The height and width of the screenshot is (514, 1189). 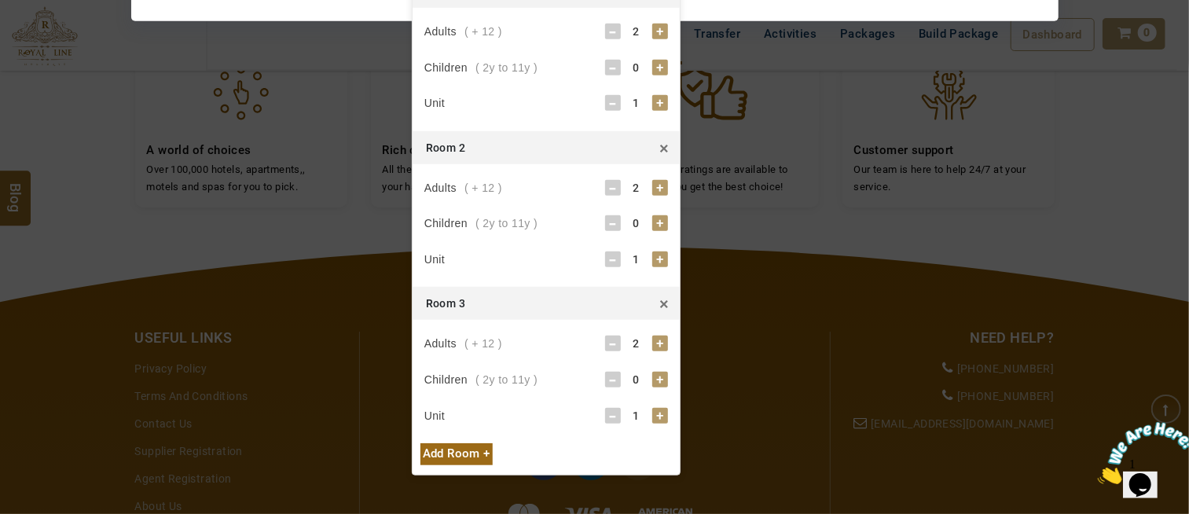 I want to click on img: Chat attention grabber, so click(x=55, y=37).